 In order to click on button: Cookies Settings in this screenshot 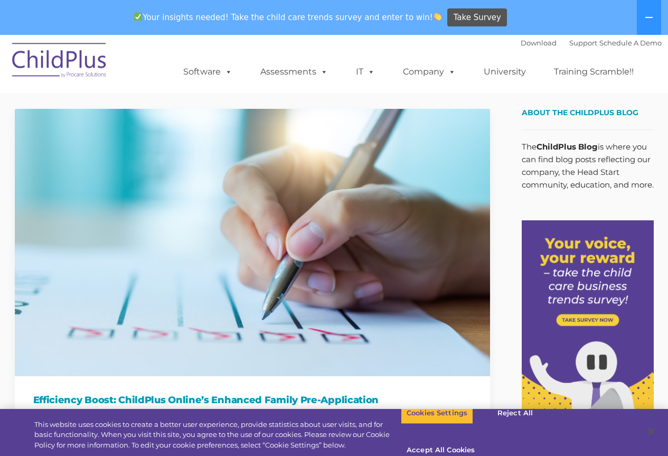, I will do `click(437, 413)`.